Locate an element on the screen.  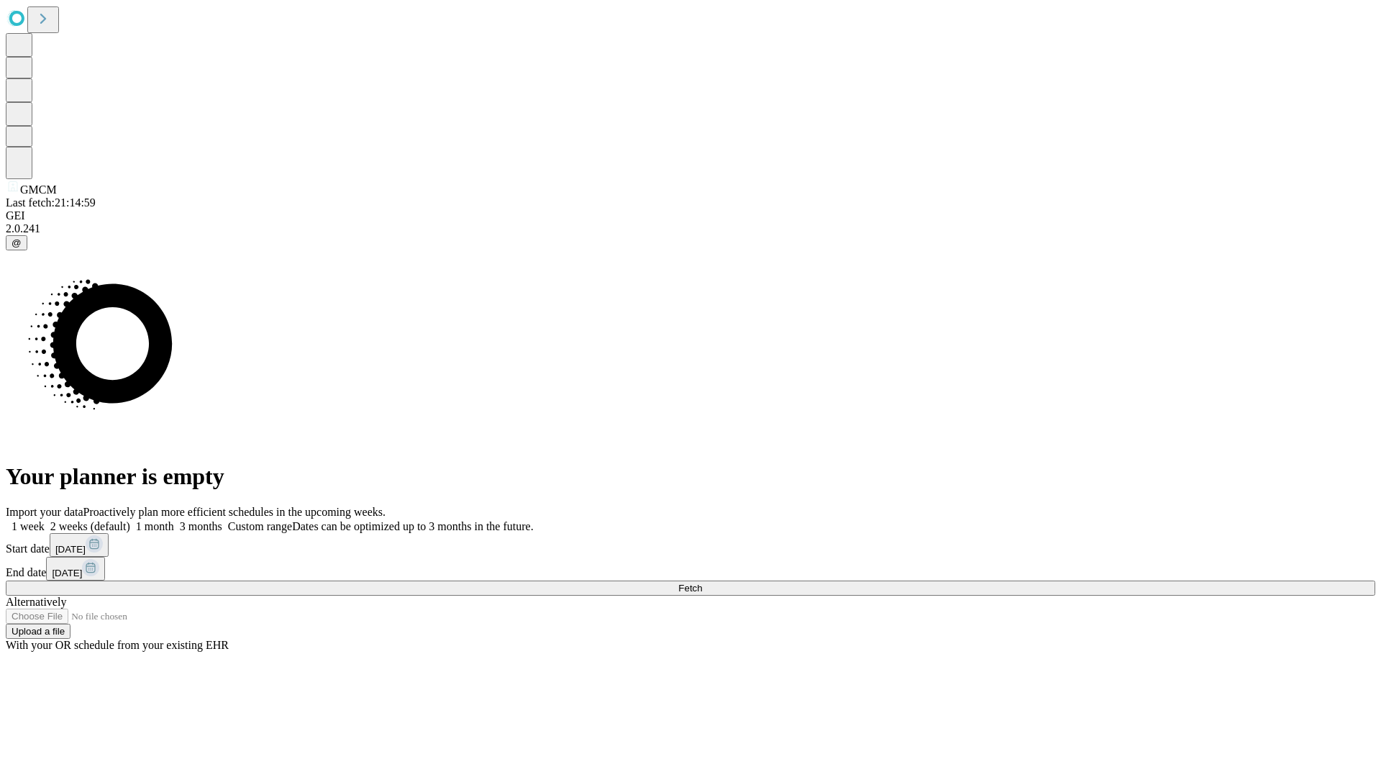
button: Fetch is located at coordinates (690, 588).